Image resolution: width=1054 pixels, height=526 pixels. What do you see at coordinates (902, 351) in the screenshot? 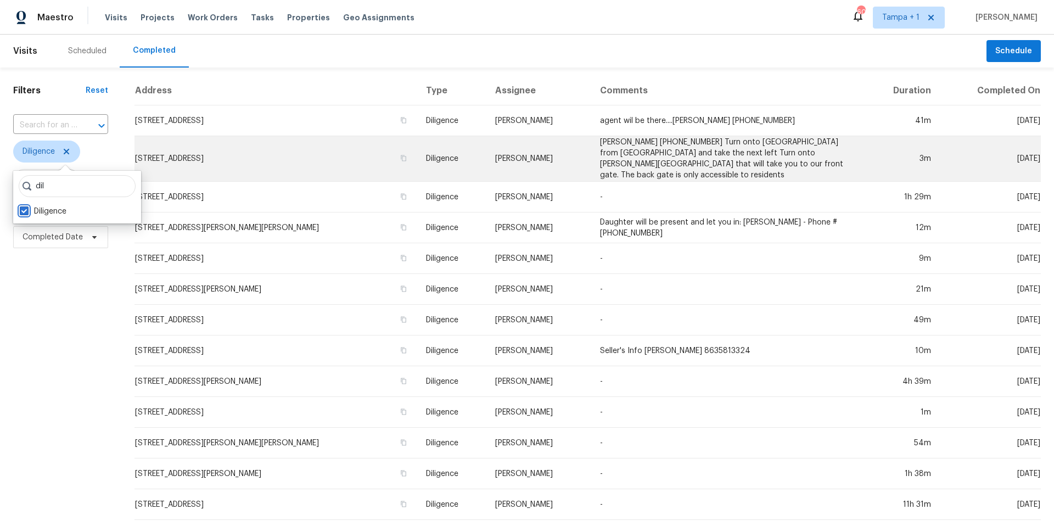
I see `td: 10m` at bounding box center [902, 351].